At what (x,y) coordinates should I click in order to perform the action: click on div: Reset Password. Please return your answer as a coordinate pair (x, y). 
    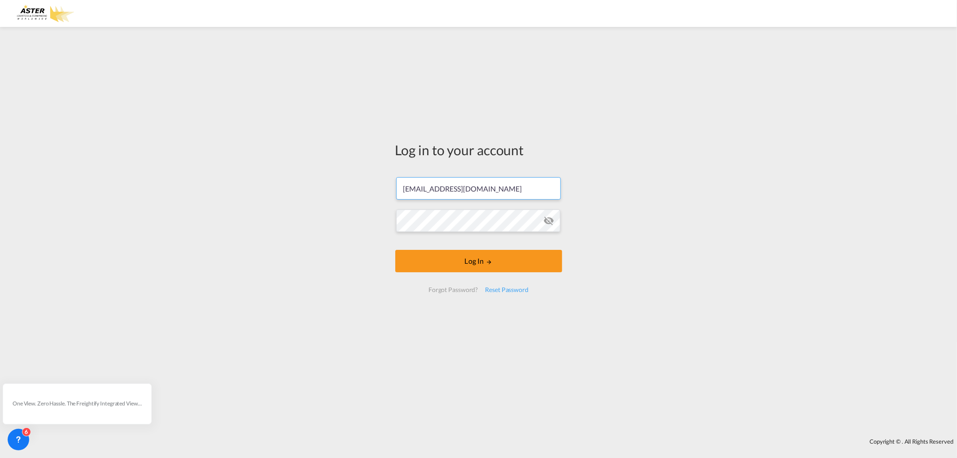
    Looking at the image, I should click on (507, 290).